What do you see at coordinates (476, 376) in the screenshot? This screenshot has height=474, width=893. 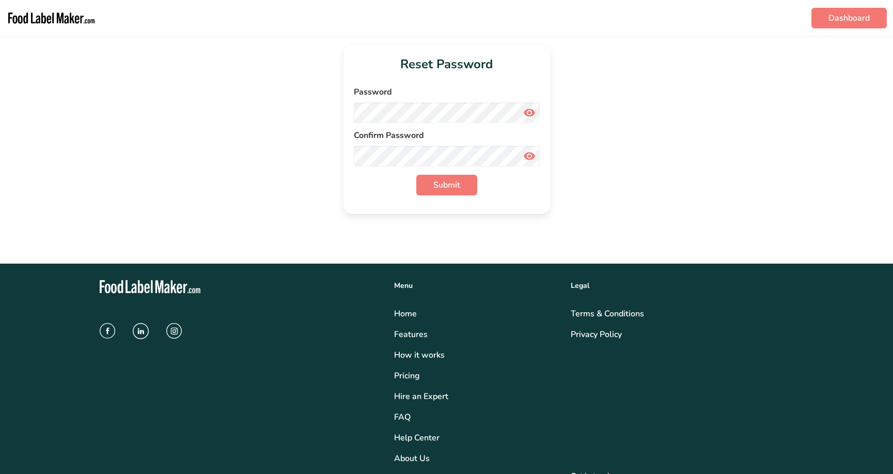 I see `a: Pricing` at bounding box center [476, 376].